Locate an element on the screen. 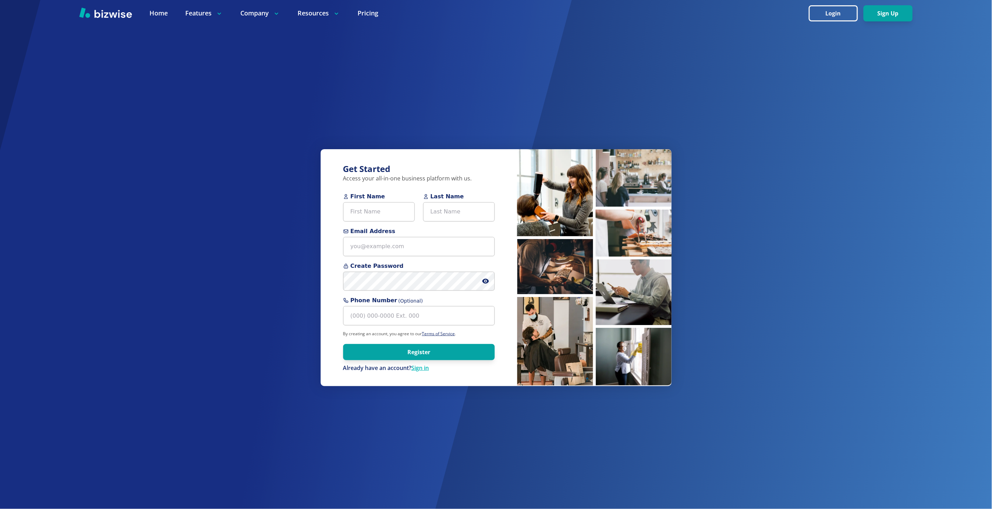  p: Resources is located at coordinates (318, 13).